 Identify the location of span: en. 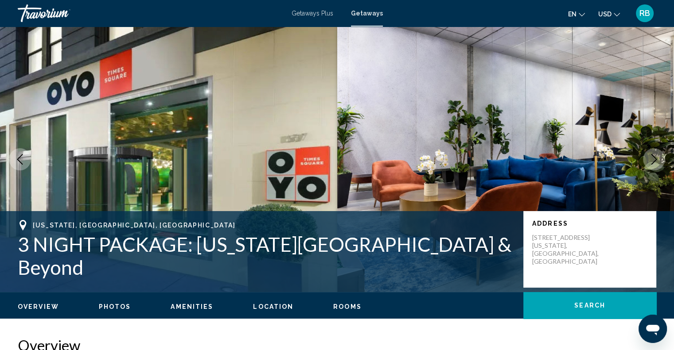
(572, 14).